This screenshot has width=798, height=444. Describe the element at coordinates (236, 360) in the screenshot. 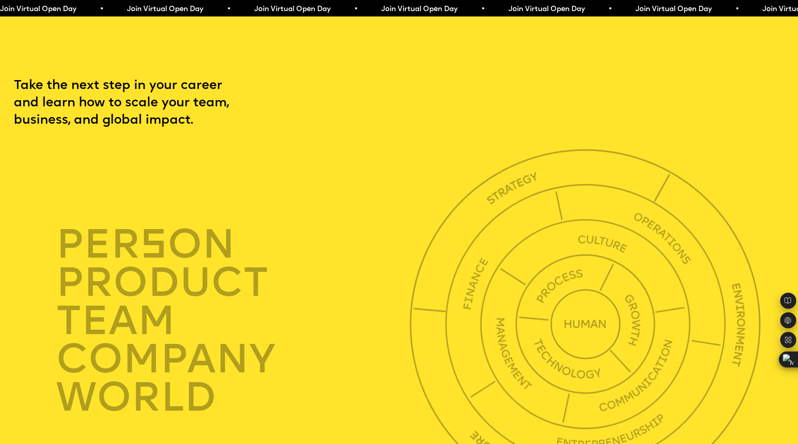

I see `div: company` at that location.